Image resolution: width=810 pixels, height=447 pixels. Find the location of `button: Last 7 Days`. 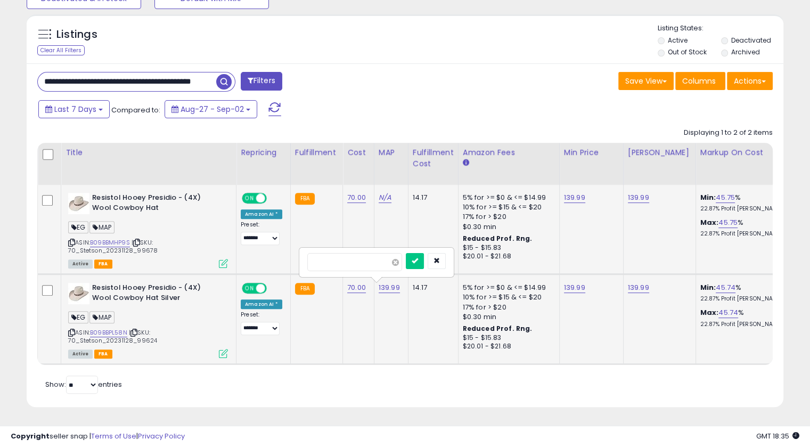

button: Last 7 Days is located at coordinates (74, 109).